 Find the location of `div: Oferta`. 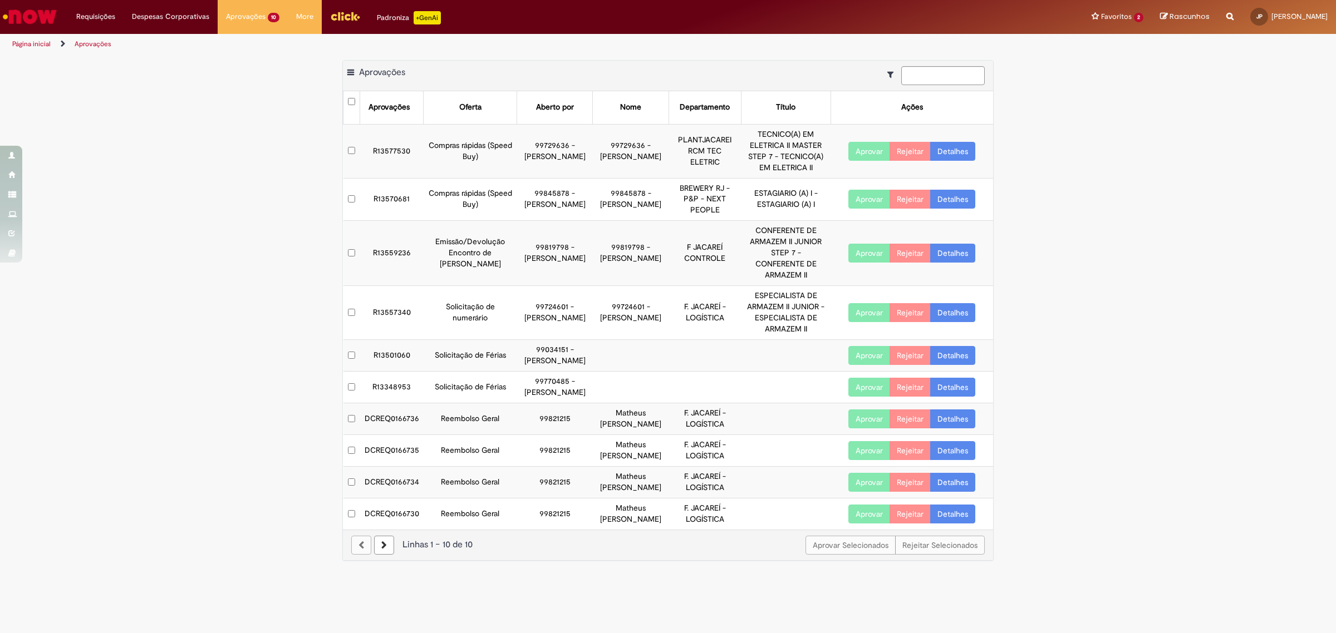

div: Oferta is located at coordinates (470, 107).